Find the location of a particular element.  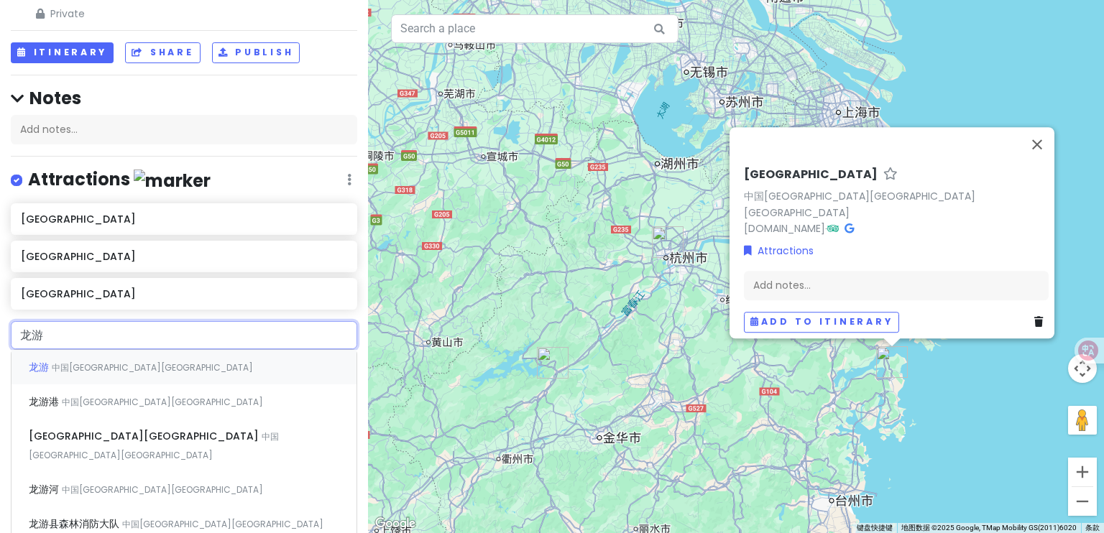

div: 象山县 is located at coordinates (892, 362).